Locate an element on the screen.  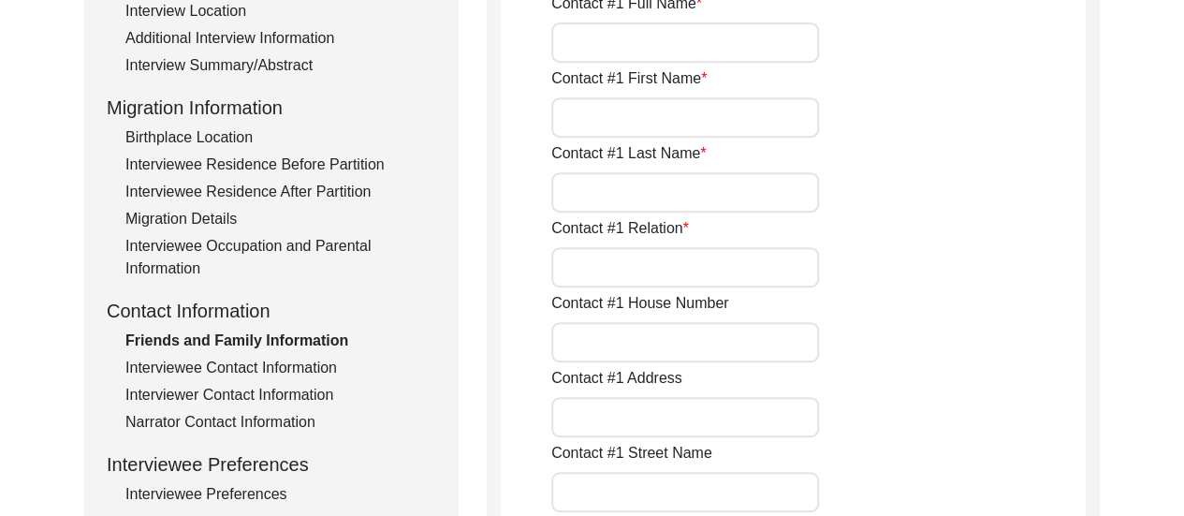
div: Interviewer Contact Information is located at coordinates (281, 395).